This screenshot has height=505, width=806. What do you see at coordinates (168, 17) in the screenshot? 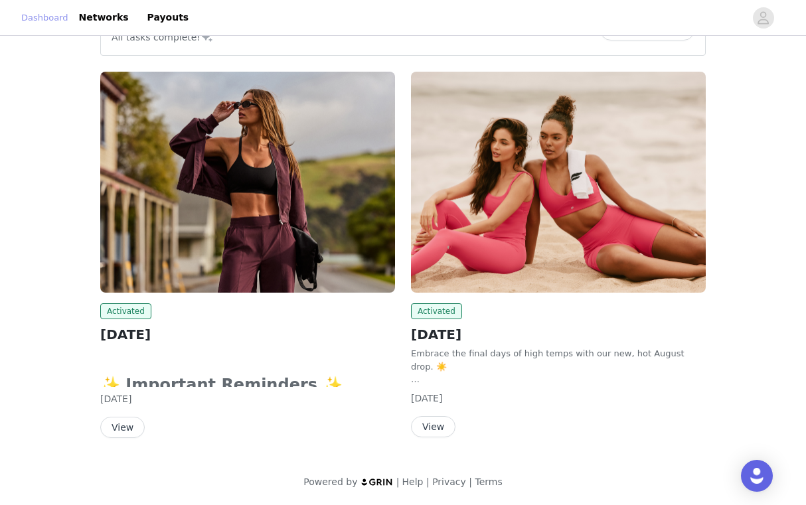
I see `a: Payouts` at bounding box center [168, 17].